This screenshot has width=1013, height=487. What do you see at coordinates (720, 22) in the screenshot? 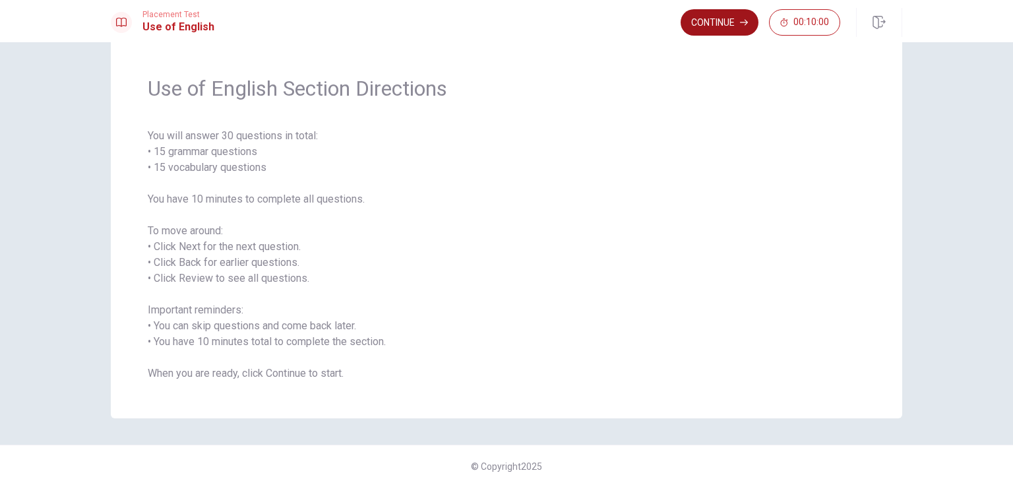
I see `button: Continue` at bounding box center [720, 22].